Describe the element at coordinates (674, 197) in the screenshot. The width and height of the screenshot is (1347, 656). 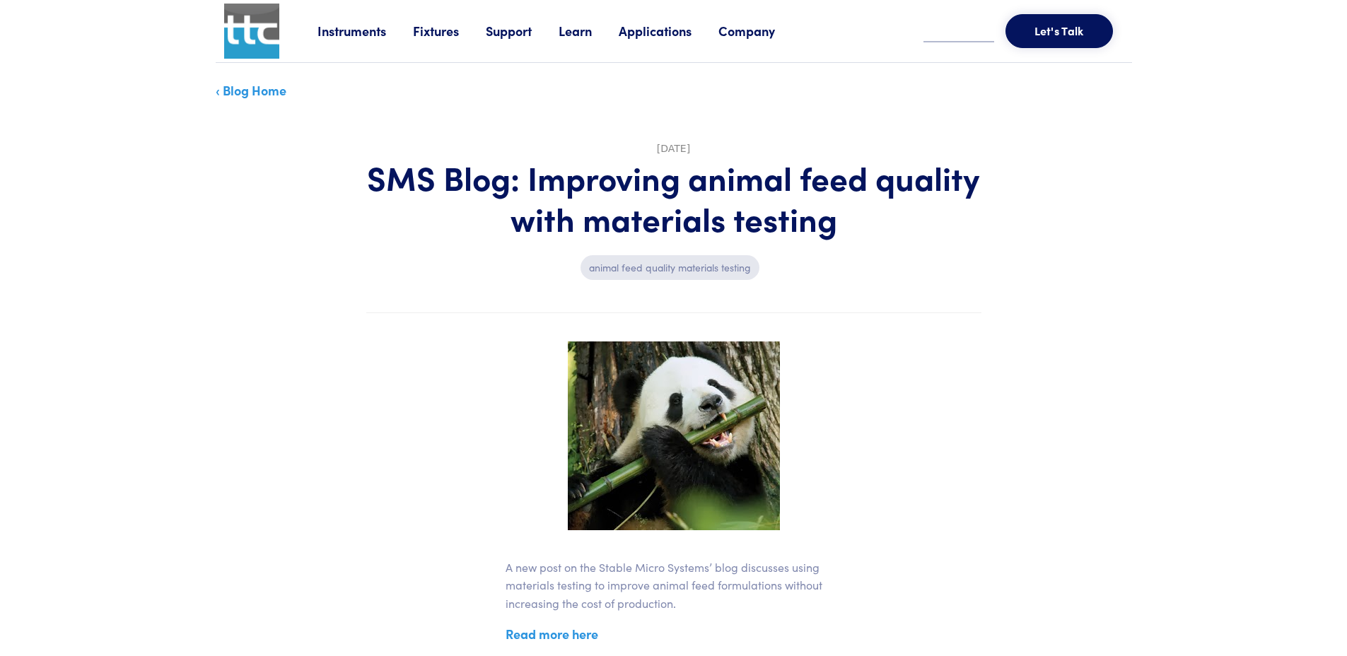
I see `h1: SMS Blog: Improving animal feed quality with materials testing` at that location.